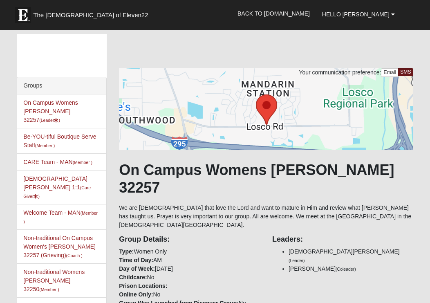  Describe the element at coordinates (61, 217) in the screenshot. I see `a: Welcome Team - MAN(Member )` at that location.